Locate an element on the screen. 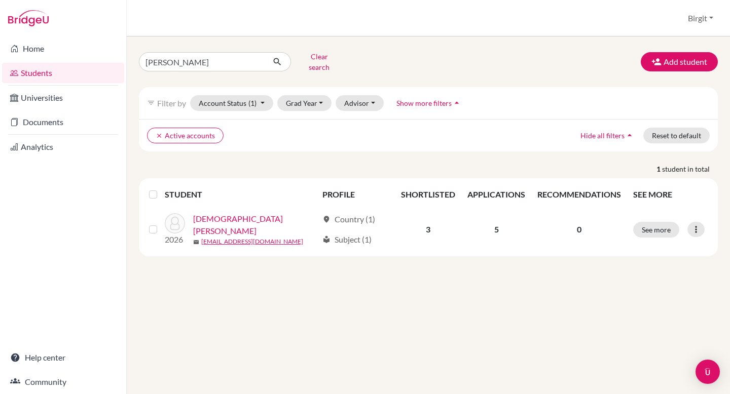 This screenshot has width=730, height=394. a: Help center is located at coordinates (63, 358).